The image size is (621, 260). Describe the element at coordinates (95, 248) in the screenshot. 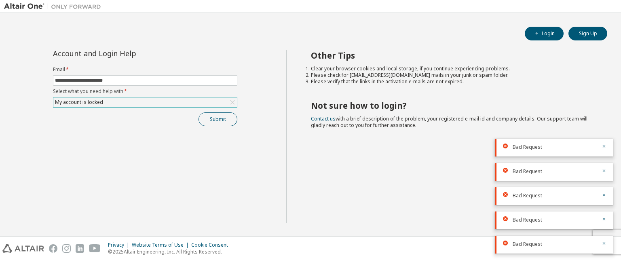

I see `img: youtube.svg` at that location.